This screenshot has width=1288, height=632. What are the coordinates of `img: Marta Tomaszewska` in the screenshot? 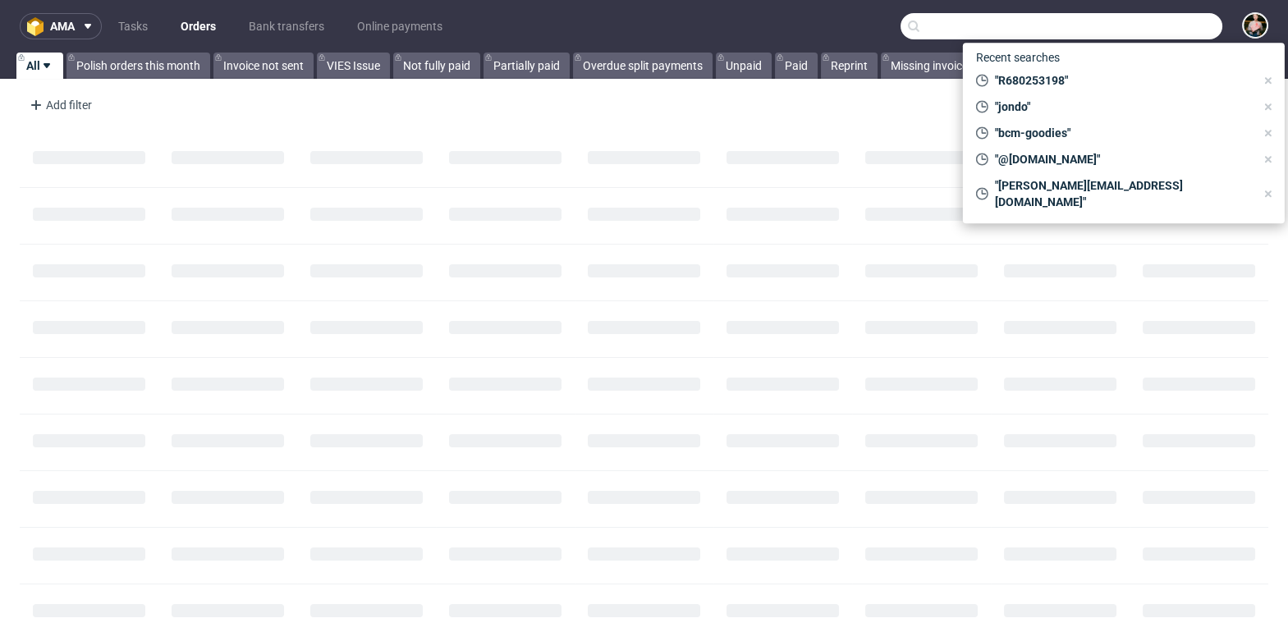 It's located at (1255, 25).